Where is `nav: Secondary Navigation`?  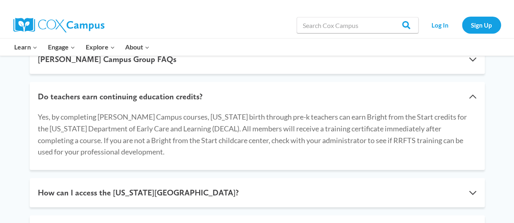 nav: Secondary Navigation is located at coordinates (461, 25).